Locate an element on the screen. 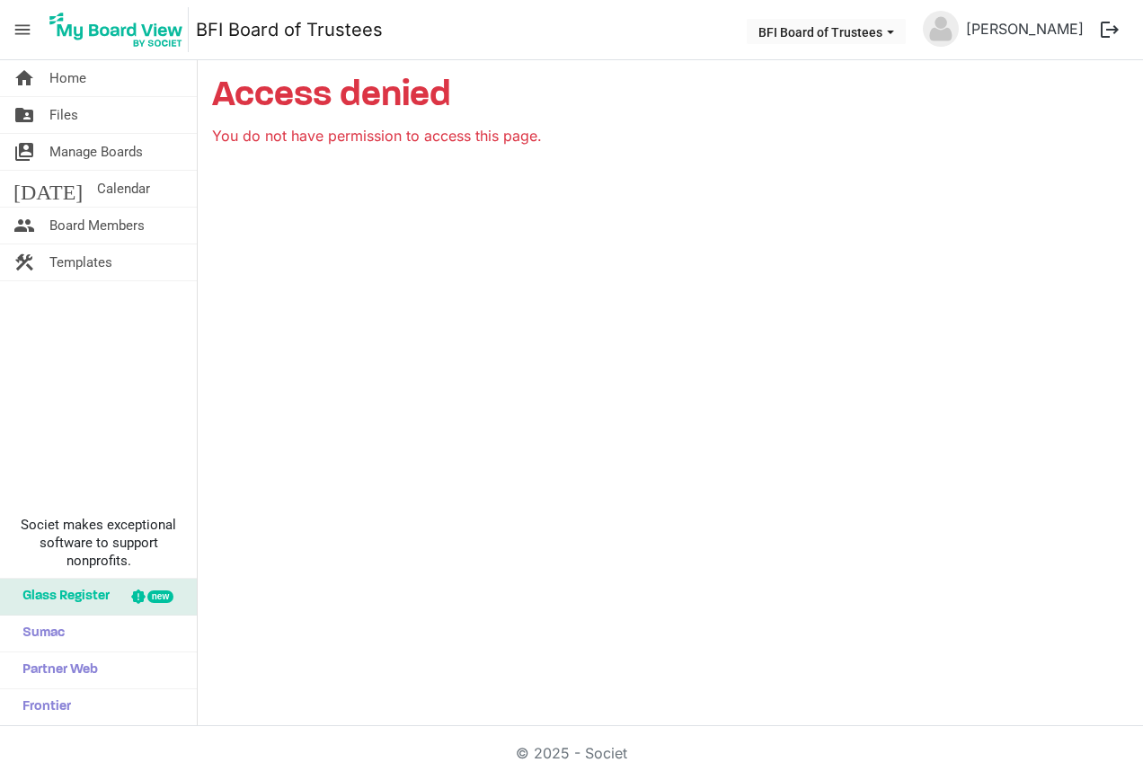 The image size is (1143, 780). span: people is located at coordinates (24, 226).